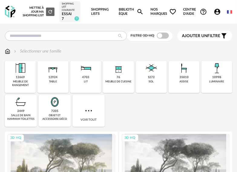 The image size is (237, 172). Describe the element at coordinates (85, 68) in the screenshot. I see `img: Literie.png` at that location.